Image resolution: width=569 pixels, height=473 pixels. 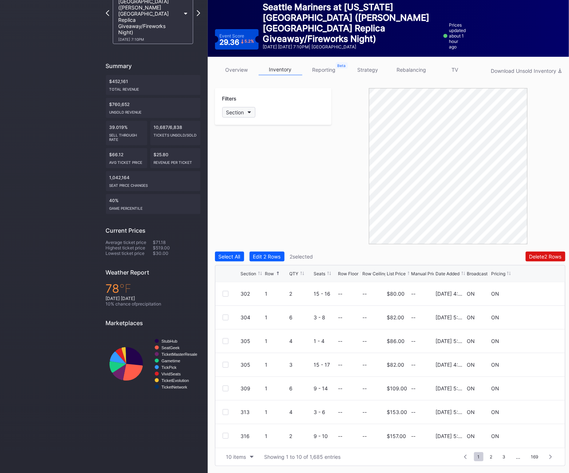 I want to click on text: SeatGeek, so click(x=171, y=348).